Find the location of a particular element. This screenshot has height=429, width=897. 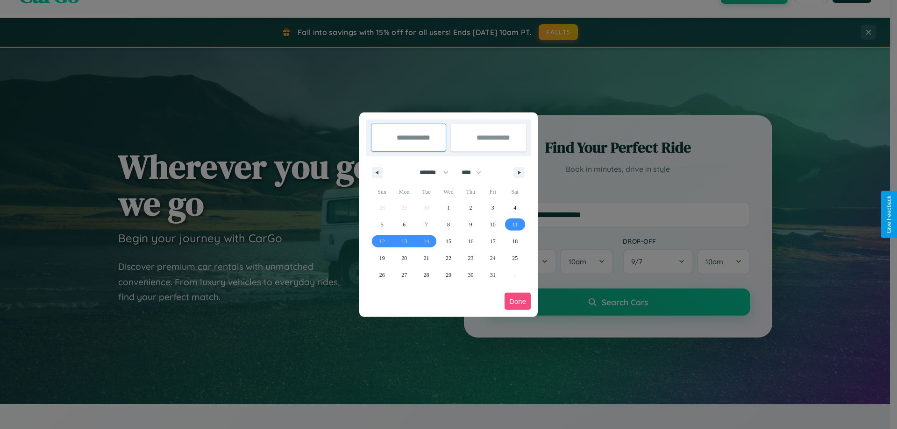

button: 6 is located at coordinates (404, 225).